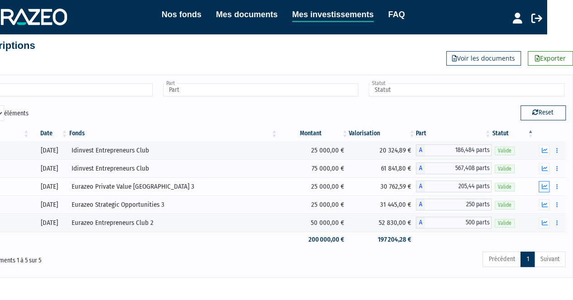 Image resolution: width=573 pixels, height=300 pixels. I want to click on span: 205,44 parts, so click(458, 187).